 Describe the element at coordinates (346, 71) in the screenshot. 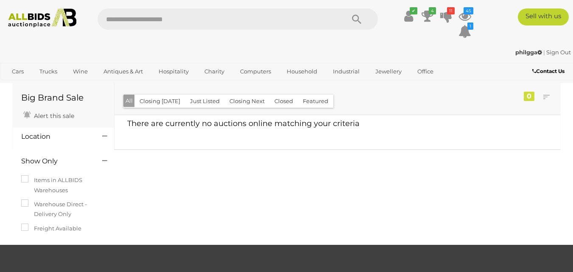

I see `a: Industrial` at that location.